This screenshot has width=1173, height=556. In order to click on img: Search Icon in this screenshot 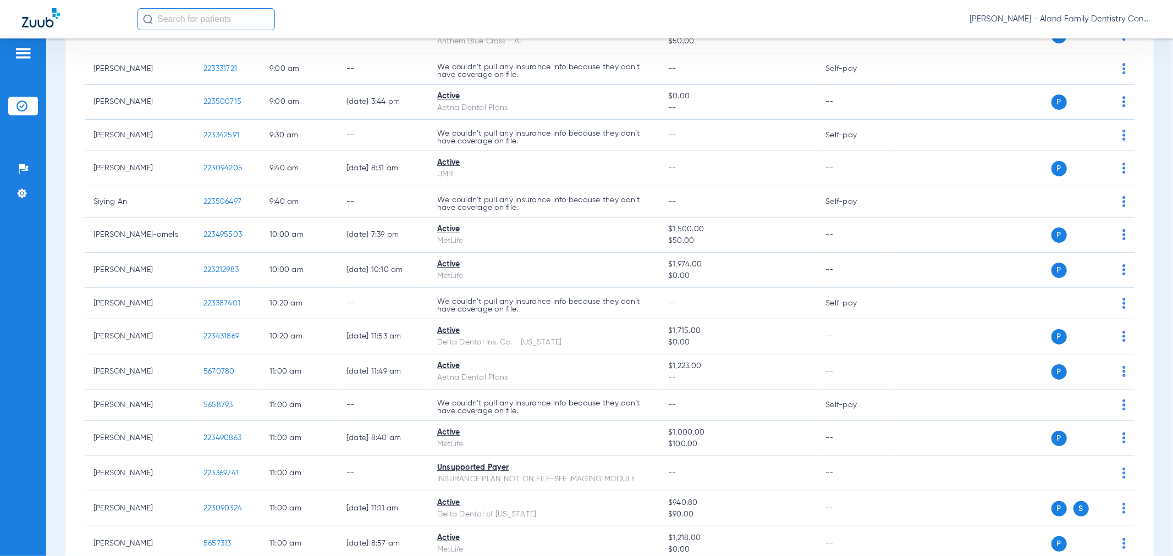, I will do `click(148, 19)`.